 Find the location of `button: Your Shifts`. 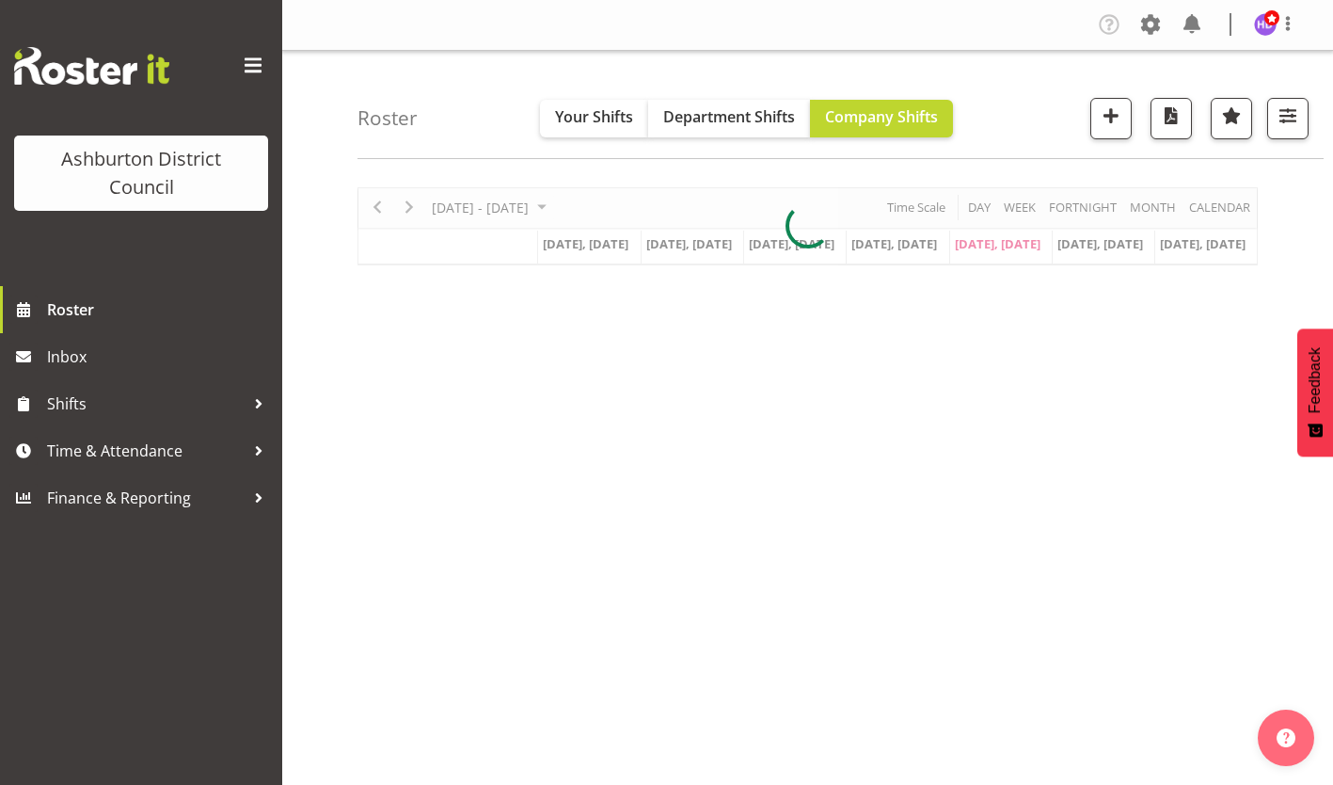

button: Your Shifts is located at coordinates (594, 119).